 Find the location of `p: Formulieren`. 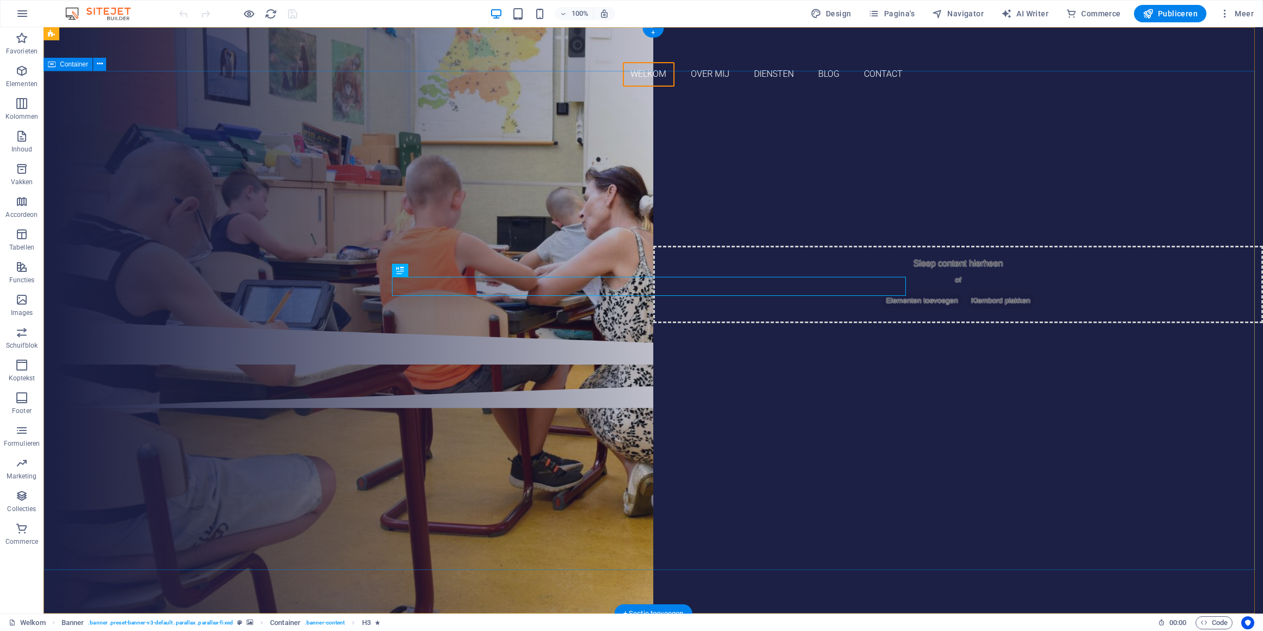

p: Formulieren is located at coordinates (22, 443).